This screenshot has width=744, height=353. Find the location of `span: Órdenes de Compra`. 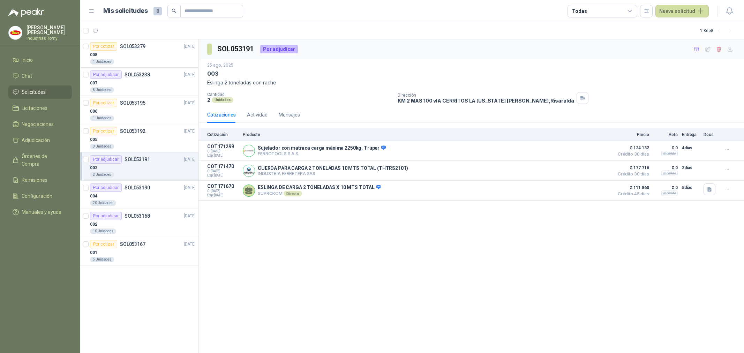

span: Órdenes de Compra is located at coordinates (43, 160).